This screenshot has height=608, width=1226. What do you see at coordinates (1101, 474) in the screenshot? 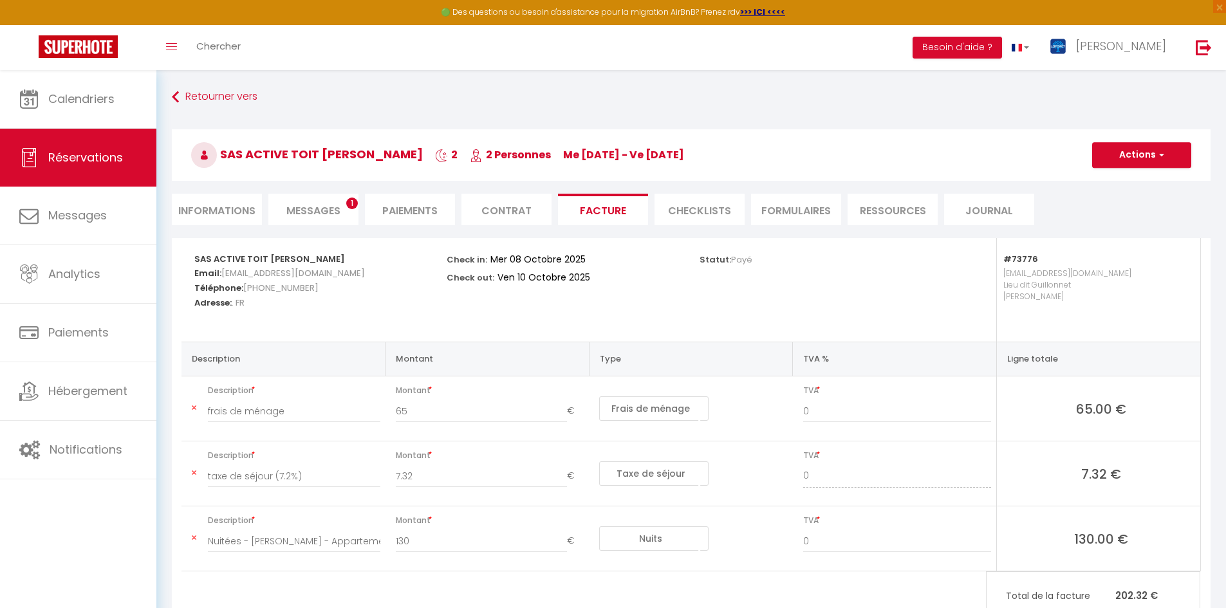
I see `span: 7.32 €` at bounding box center [1101, 474].